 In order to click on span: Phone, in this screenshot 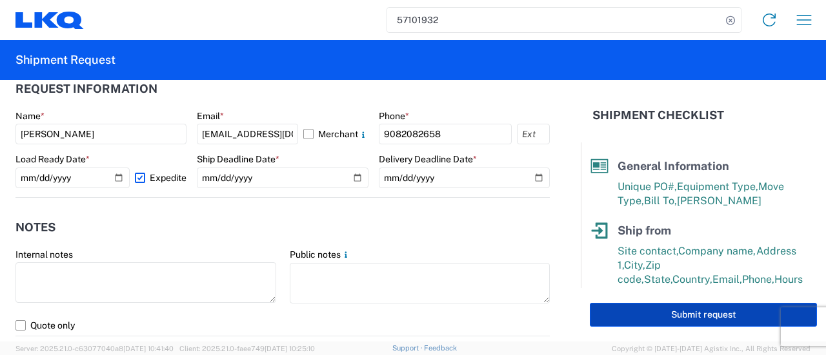, I will do `click(758, 279)`.